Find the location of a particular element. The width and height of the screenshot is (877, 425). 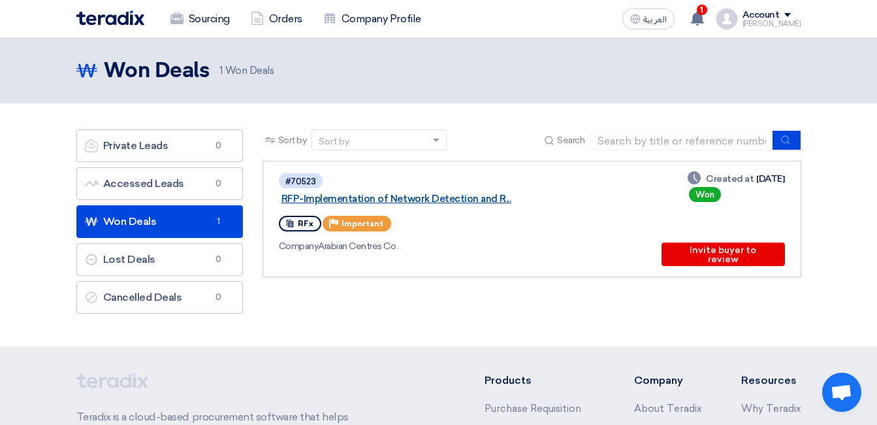

span: Created at is located at coordinates (730, 178).